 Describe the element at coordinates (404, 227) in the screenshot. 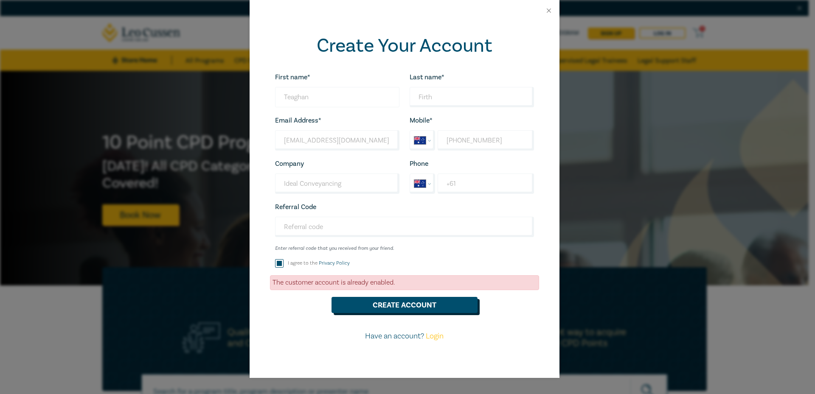

I see `input: Referral code` at that location.